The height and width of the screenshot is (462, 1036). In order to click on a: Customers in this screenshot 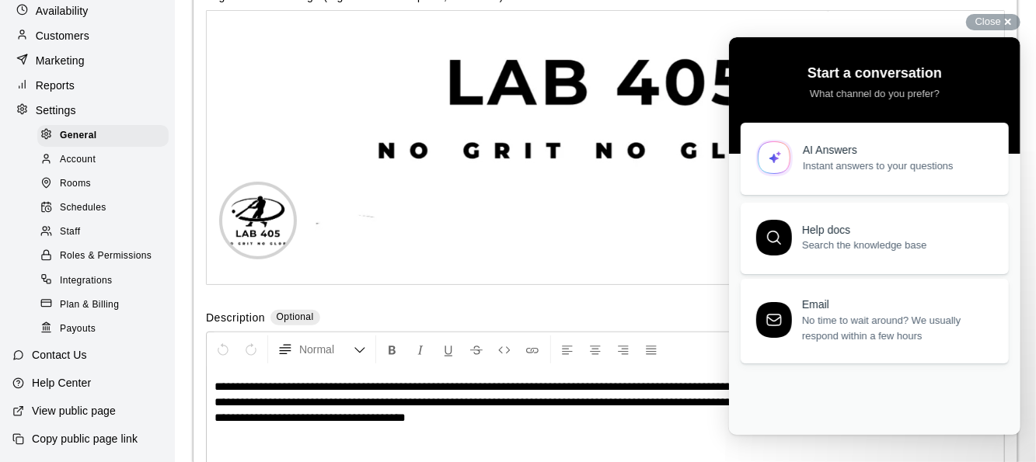, I will do `click(87, 36)`.